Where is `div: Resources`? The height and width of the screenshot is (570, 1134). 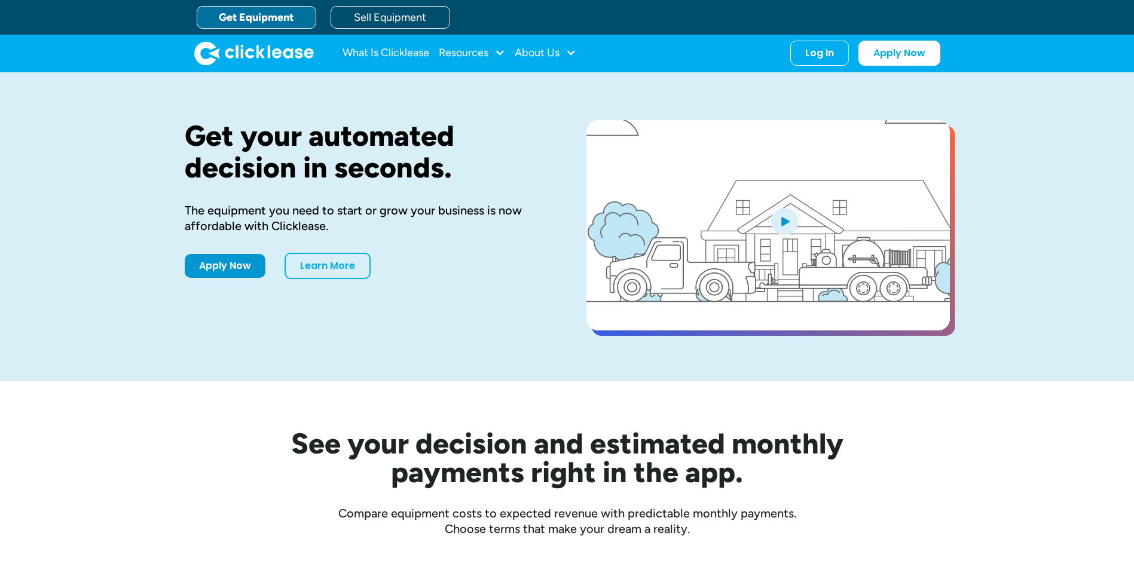
div: Resources is located at coordinates (472, 53).